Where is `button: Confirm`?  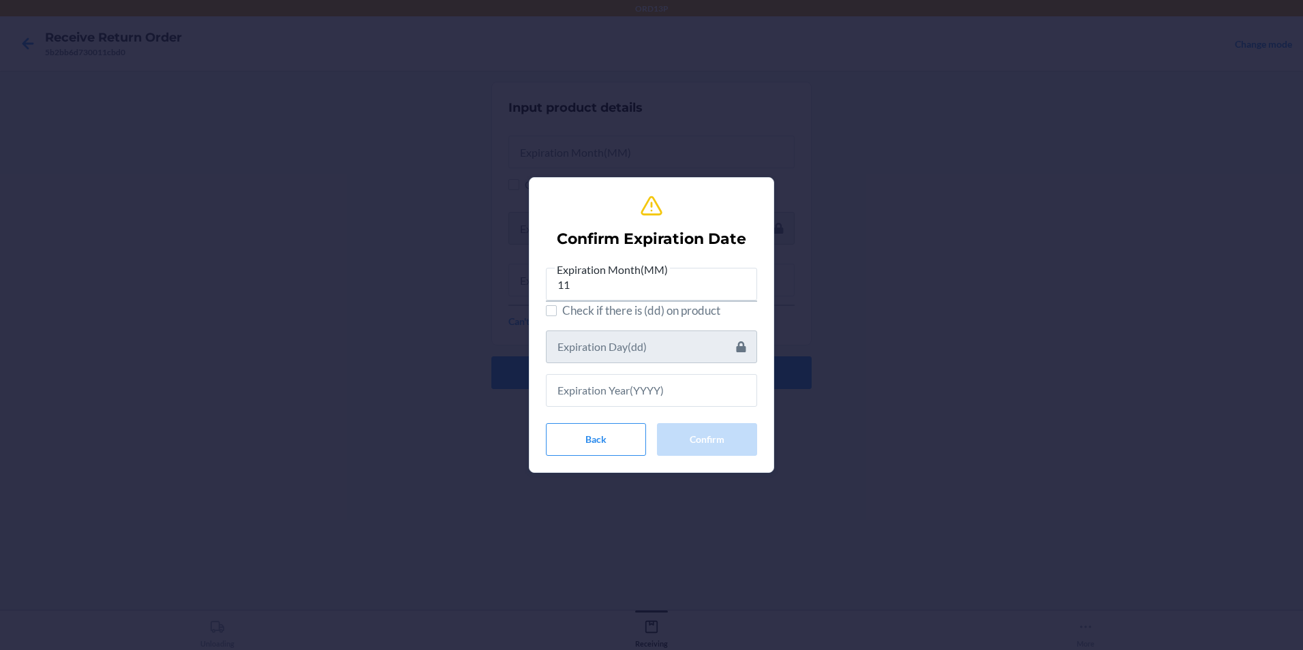 button: Confirm is located at coordinates (707, 440).